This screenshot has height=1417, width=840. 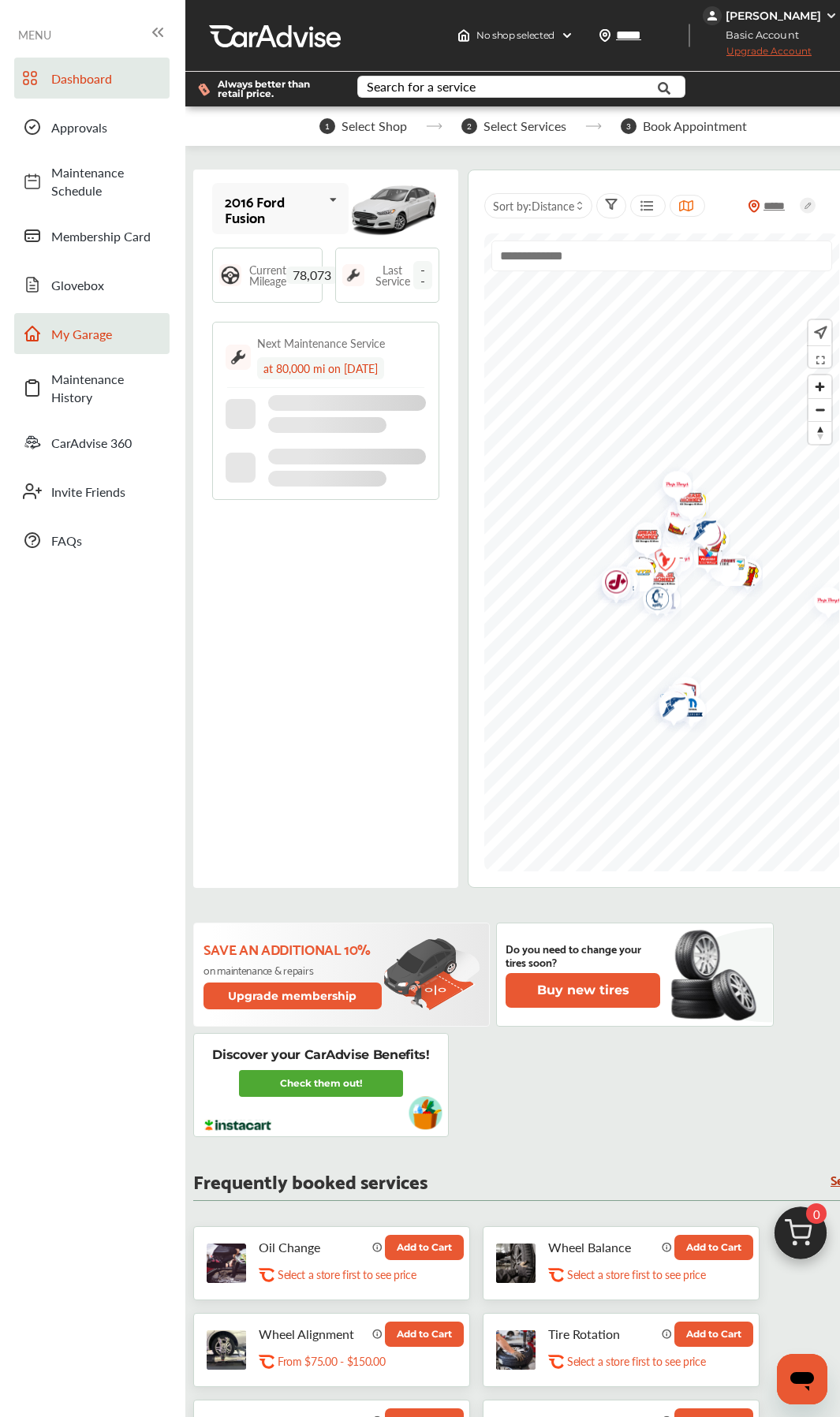 What do you see at coordinates (516, 1350) in the screenshot?
I see `img: tire-rotation-thumb.jpg` at bounding box center [516, 1350].